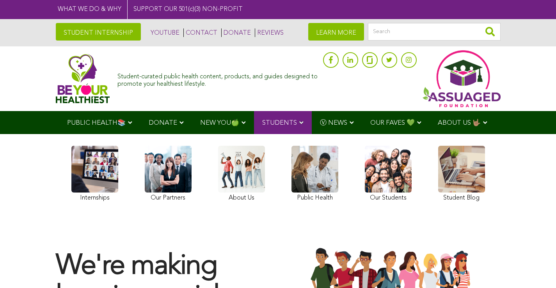 The image size is (556, 288). Describe the element at coordinates (269, 33) in the screenshot. I see `a: REVIEWS` at that location.